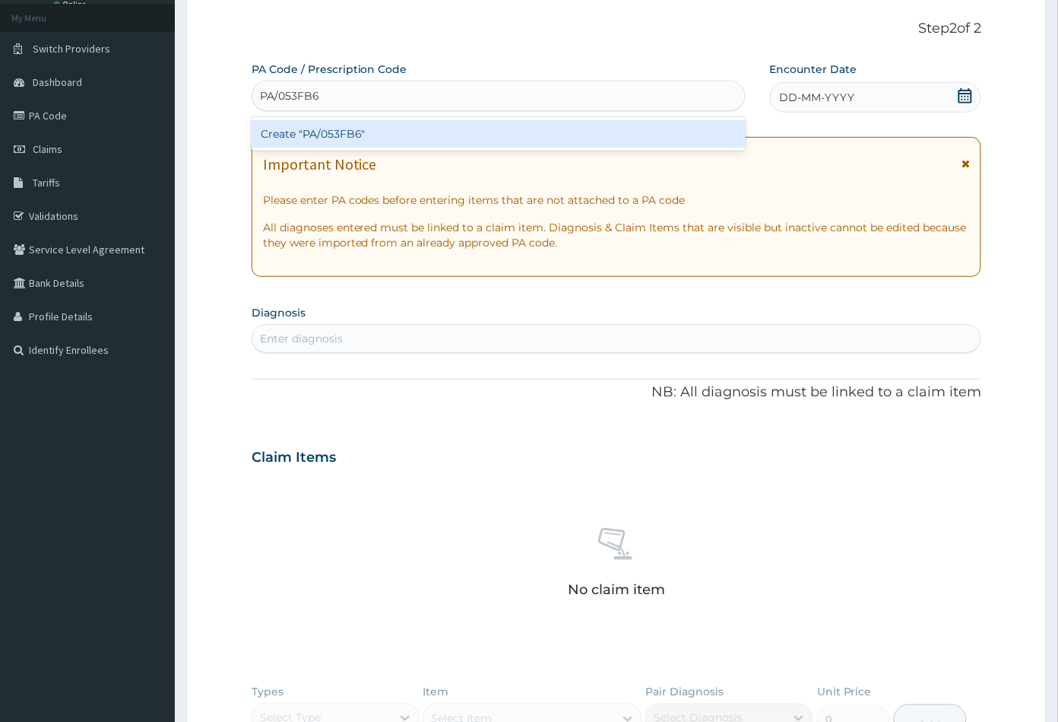 The height and width of the screenshot is (722, 1058). Describe the element at coordinates (320, 164) in the screenshot. I see `h1: Important Notice` at that location.